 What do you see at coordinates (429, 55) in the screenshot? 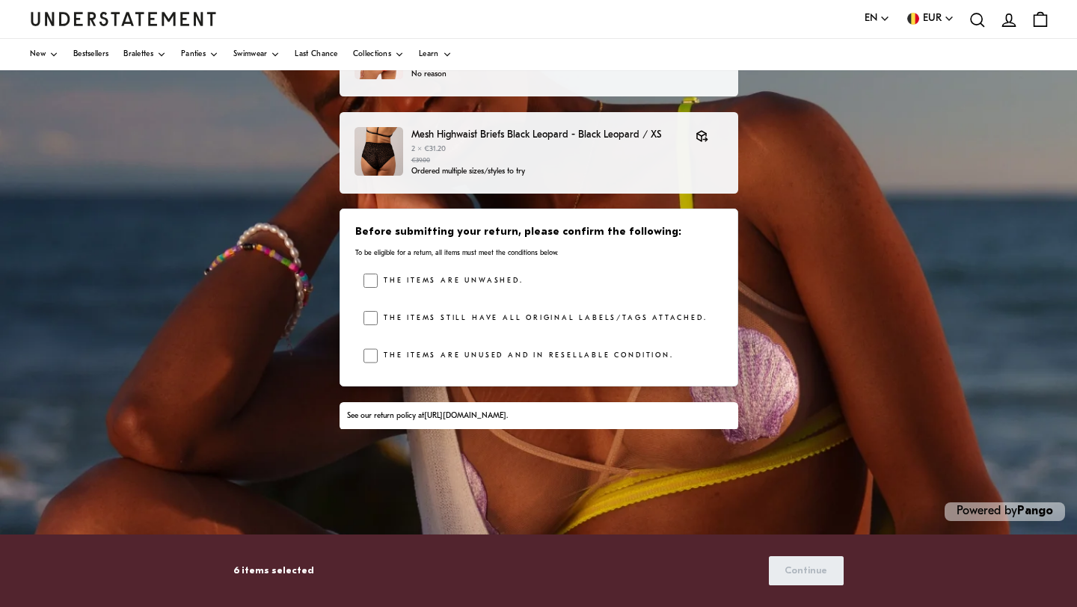
I see `span: Learn` at bounding box center [429, 55].